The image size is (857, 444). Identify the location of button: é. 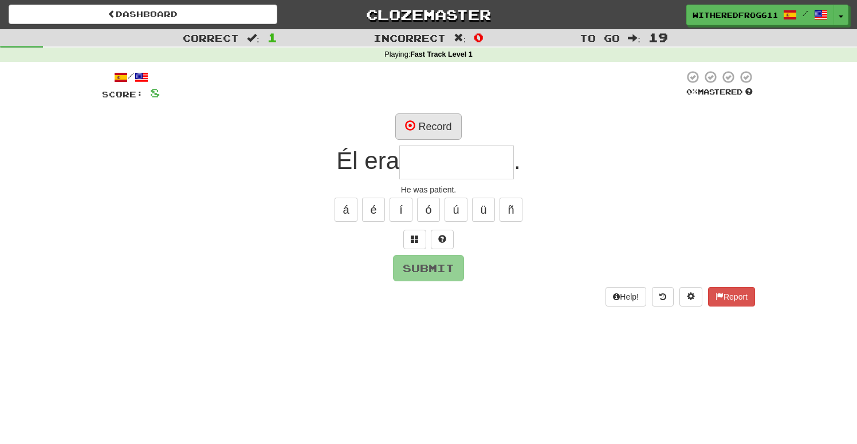
(374, 210).